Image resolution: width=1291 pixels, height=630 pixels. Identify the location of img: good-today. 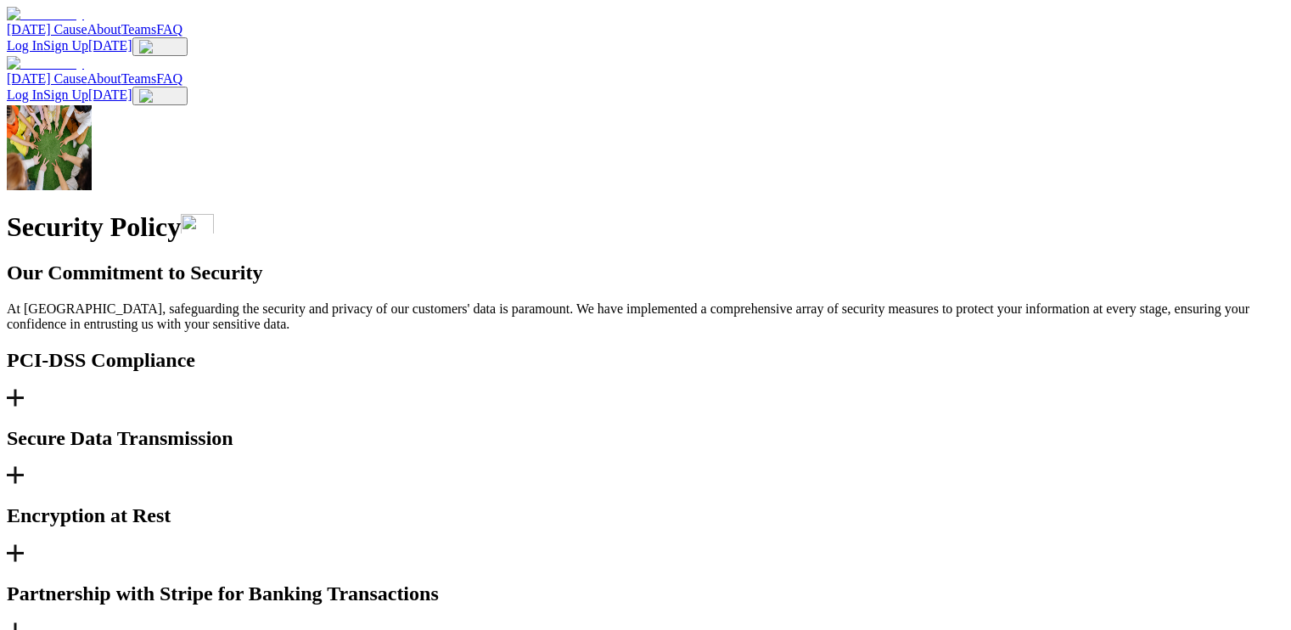
(49, 148).